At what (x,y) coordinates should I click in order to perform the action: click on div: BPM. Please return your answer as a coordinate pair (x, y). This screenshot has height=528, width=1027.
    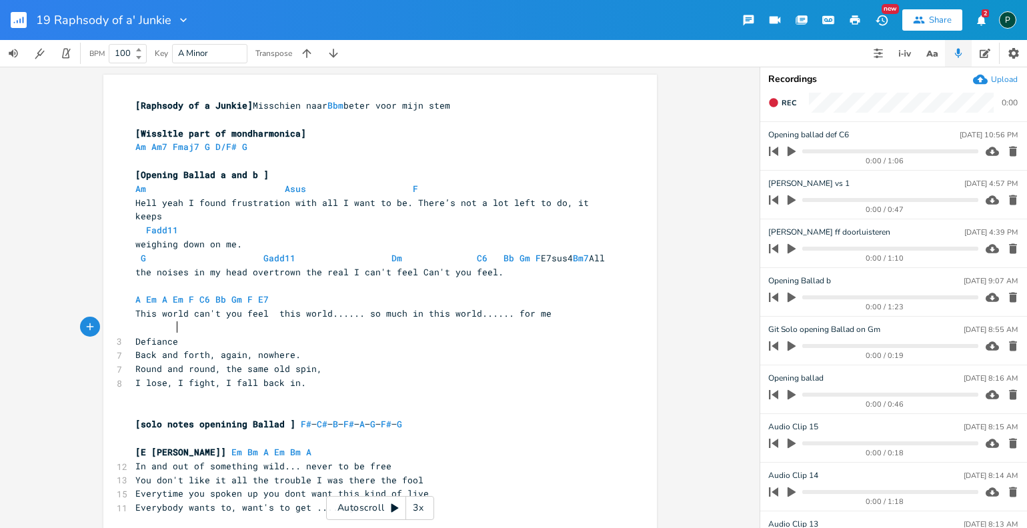
    Looking at the image, I should click on (97, 53).